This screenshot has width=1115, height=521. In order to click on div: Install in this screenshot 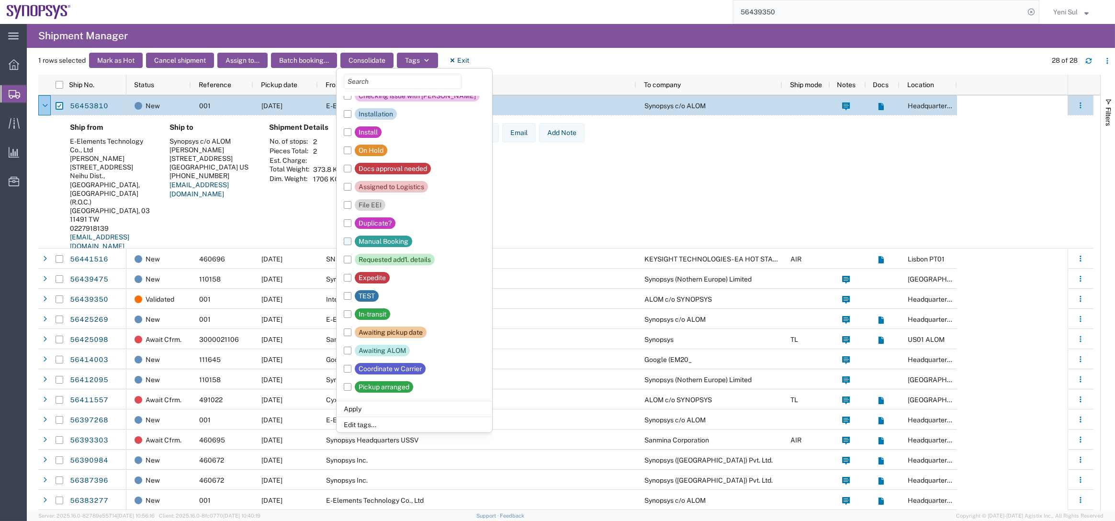, I will do `click(368, 132)`.